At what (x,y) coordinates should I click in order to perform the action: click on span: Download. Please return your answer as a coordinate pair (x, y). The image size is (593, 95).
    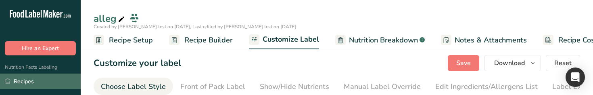
    Looking at the image, I should click on (509, 63).